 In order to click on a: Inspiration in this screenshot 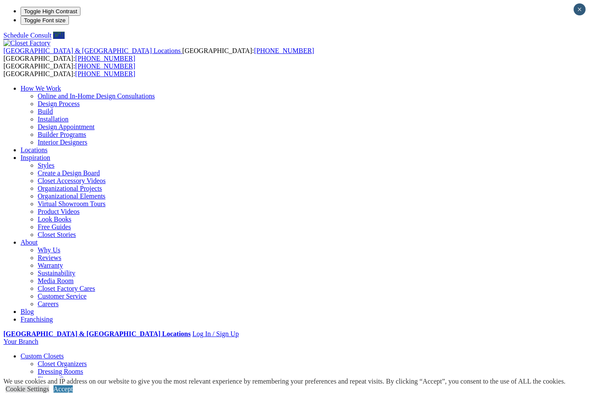, I will do `click(35, 157)`.